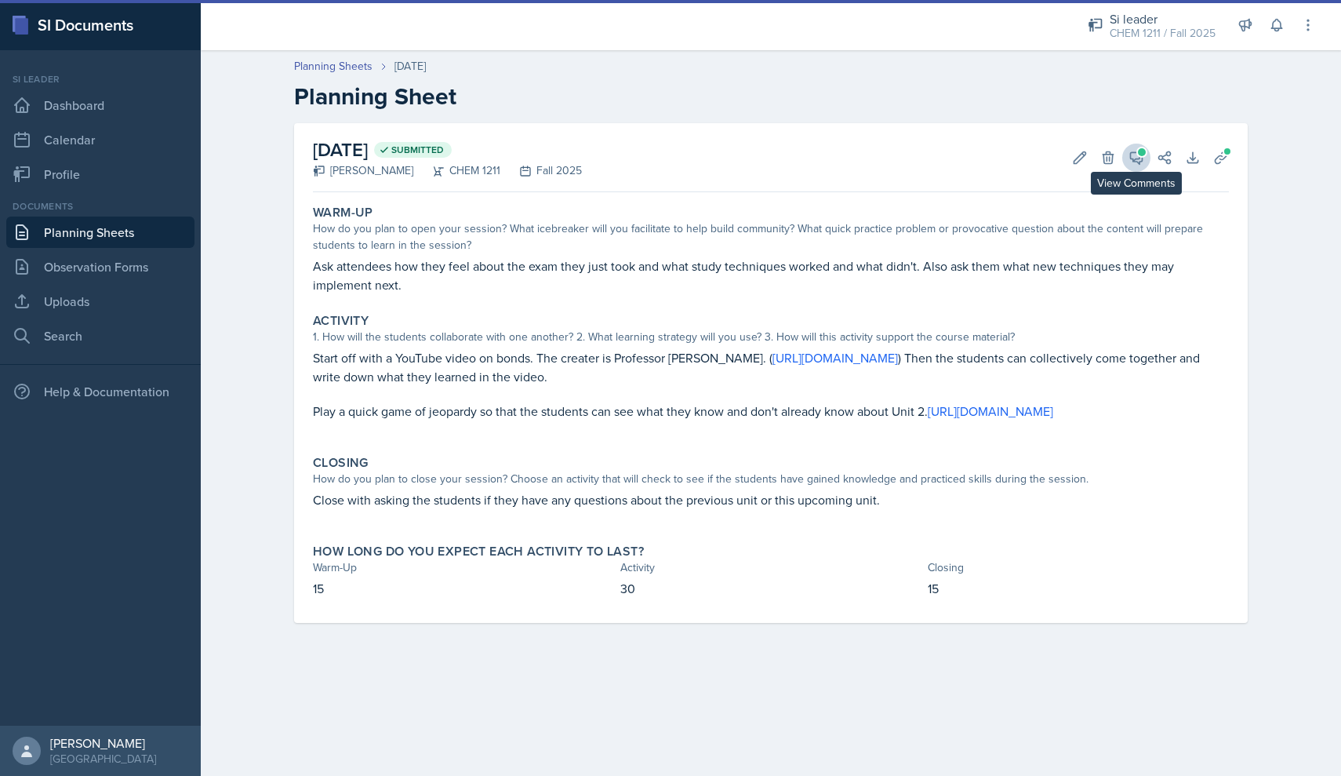 This screenshot has width=1341, height=776. What do you see at coordinates (343, 213) in the screenshot?
I see `label: Warm-Up` at bounding box center [343, 213].